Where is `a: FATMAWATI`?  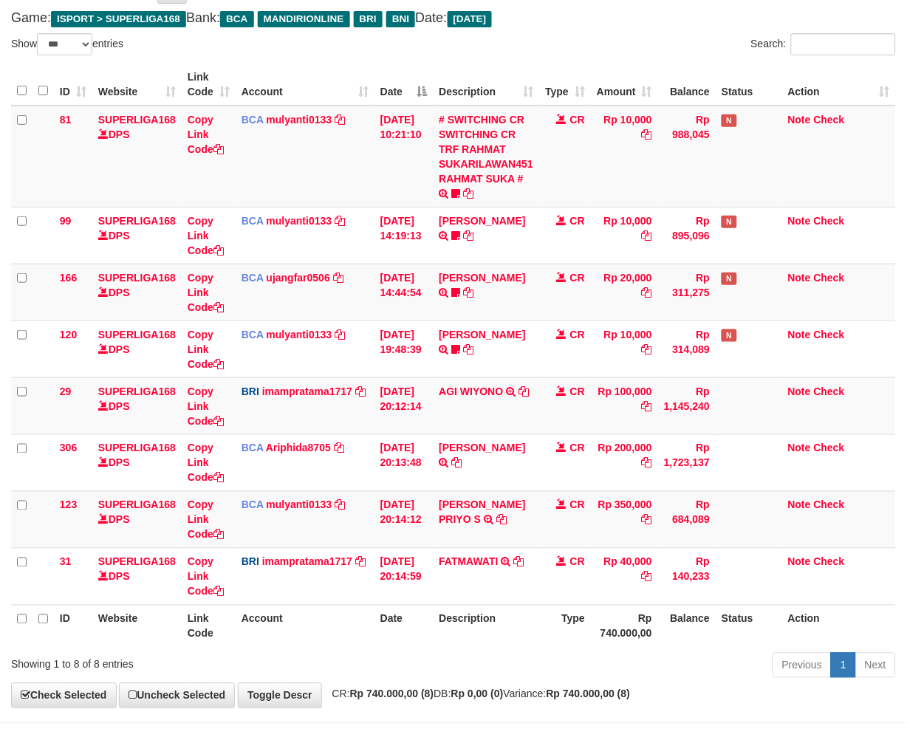
a: FATMAWATI is located at coordinates (468, 562).